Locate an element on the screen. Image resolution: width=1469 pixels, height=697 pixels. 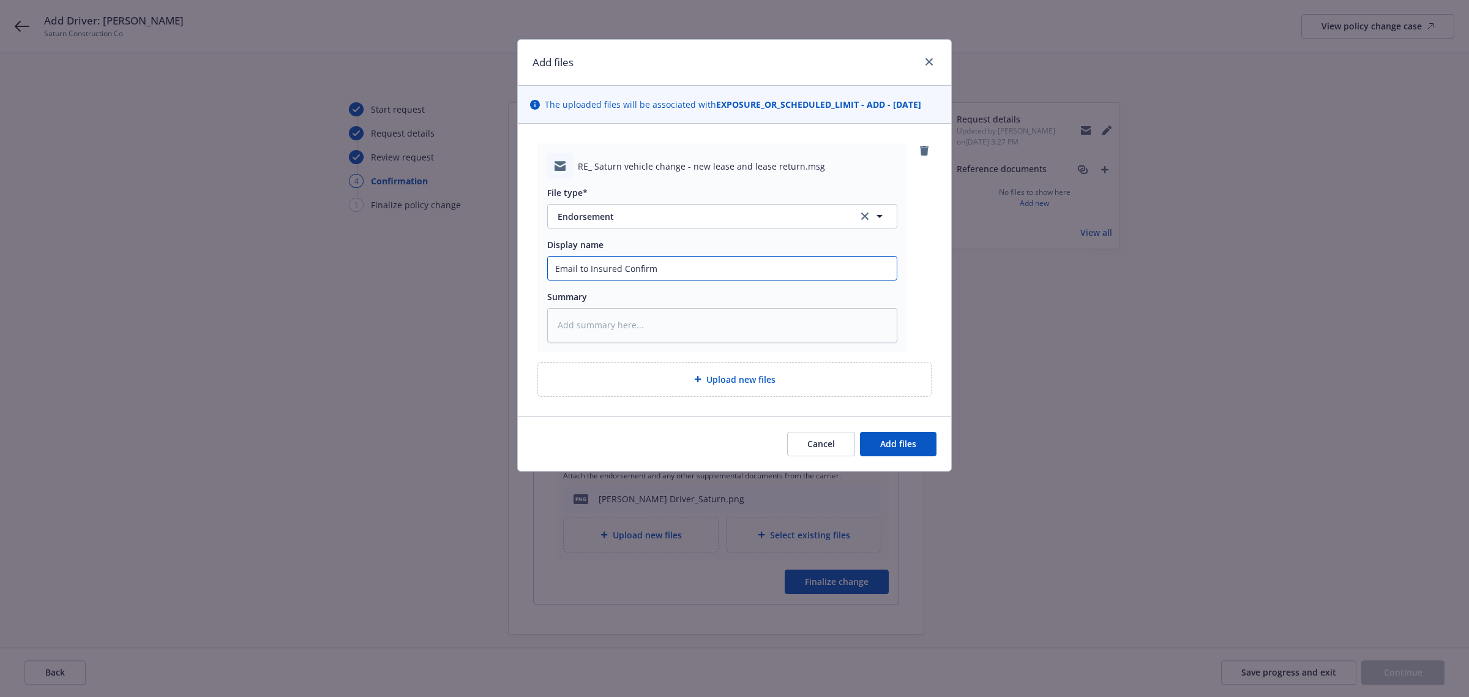
button: Endorsementclear selection is located at coordinates (722, 216).